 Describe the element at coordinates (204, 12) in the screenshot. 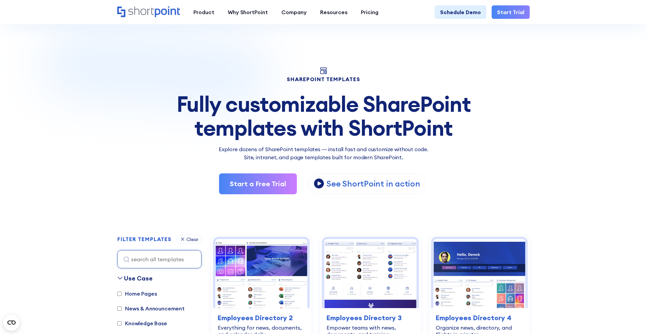

I see `div: Product` at that location.